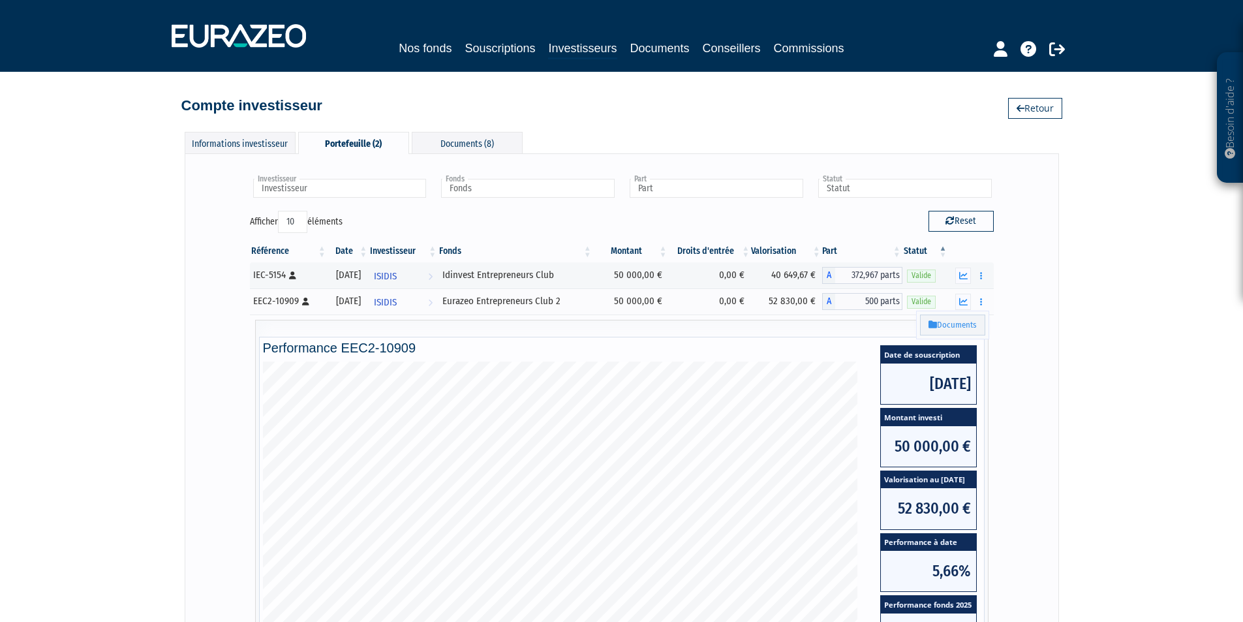 Image resolution: width=1243 pixels, height=622 pixels. I want to click on div: EEC2-10909, so click(288, 301).